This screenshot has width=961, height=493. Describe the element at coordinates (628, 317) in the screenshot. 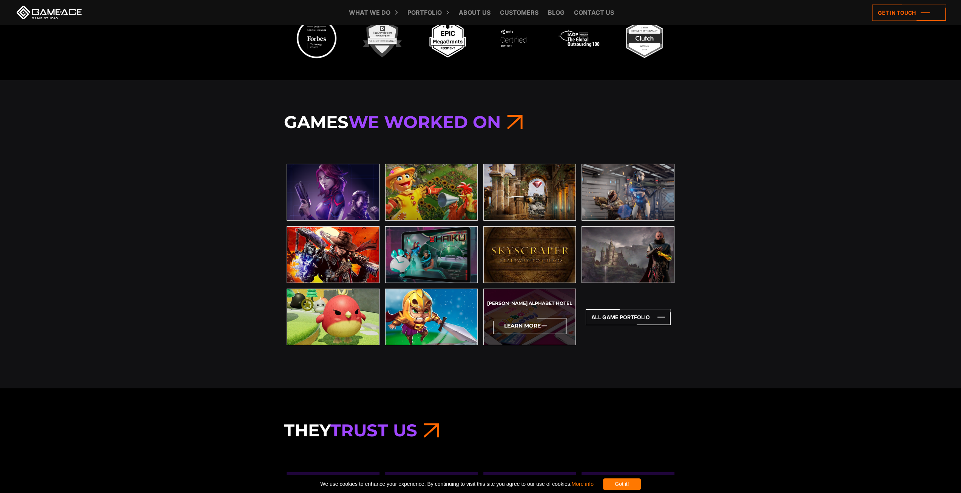

I see `a: All Game Portfolio` at that location.